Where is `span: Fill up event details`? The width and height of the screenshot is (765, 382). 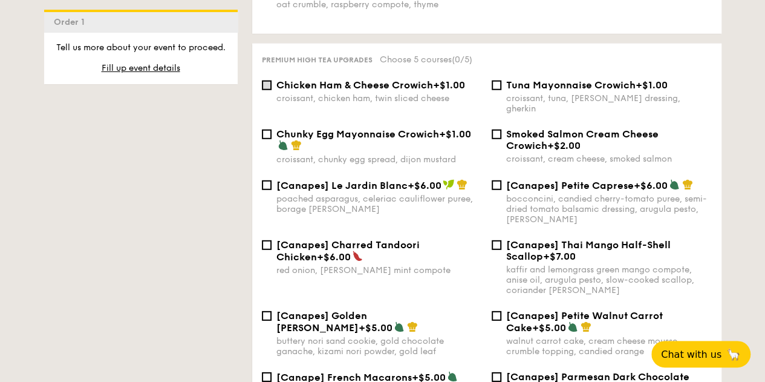 span: Fill up event details is located at coordinates (141, 68).